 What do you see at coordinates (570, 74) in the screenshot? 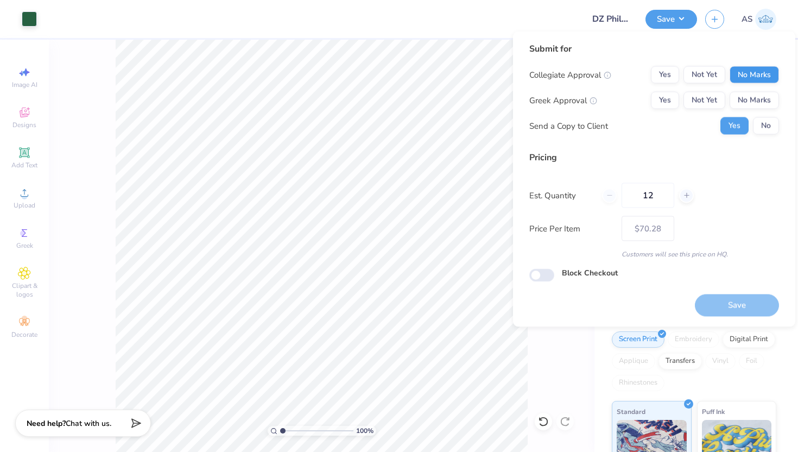
I see `div: Collegiate Approval` at bounding box center [570, 74].